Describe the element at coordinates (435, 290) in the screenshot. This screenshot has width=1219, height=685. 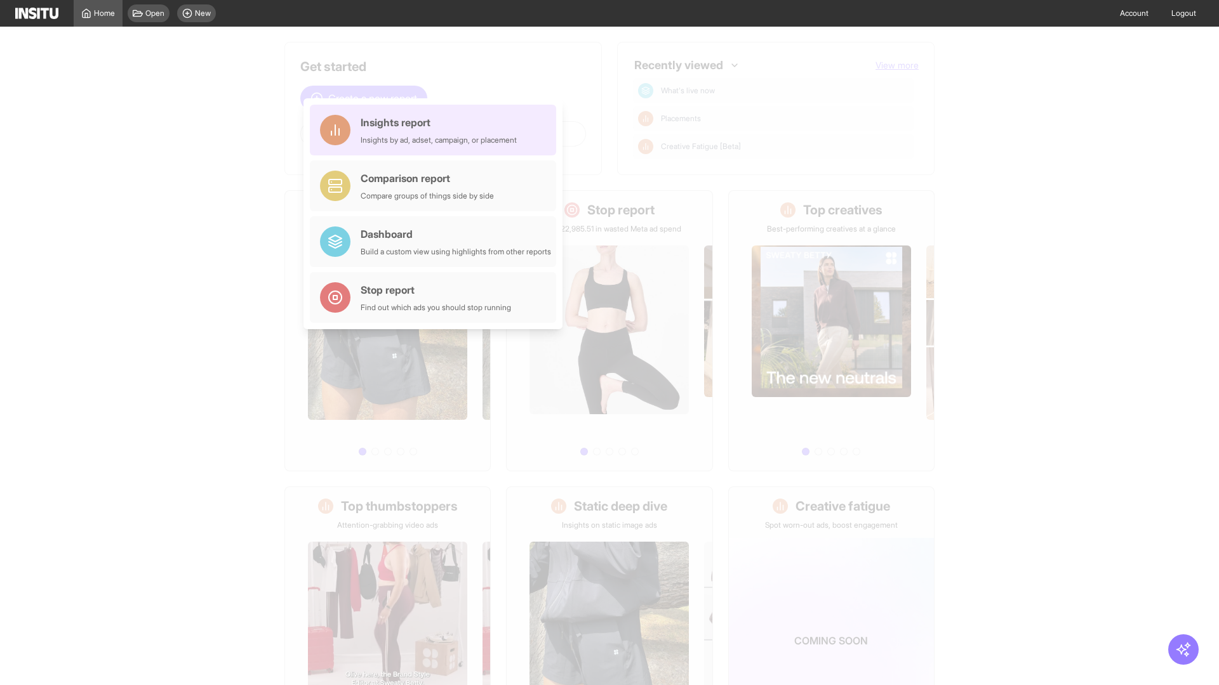
I see `div: Stop report` at that location.